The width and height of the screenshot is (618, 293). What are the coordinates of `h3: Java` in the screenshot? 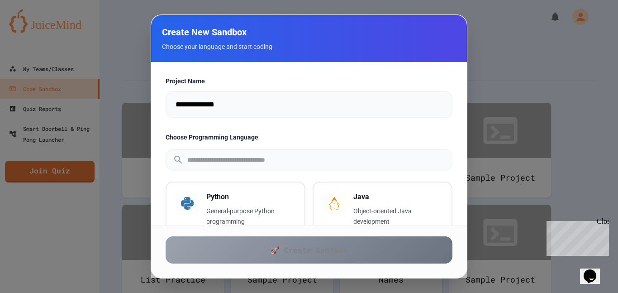 It's located at (398, 197).